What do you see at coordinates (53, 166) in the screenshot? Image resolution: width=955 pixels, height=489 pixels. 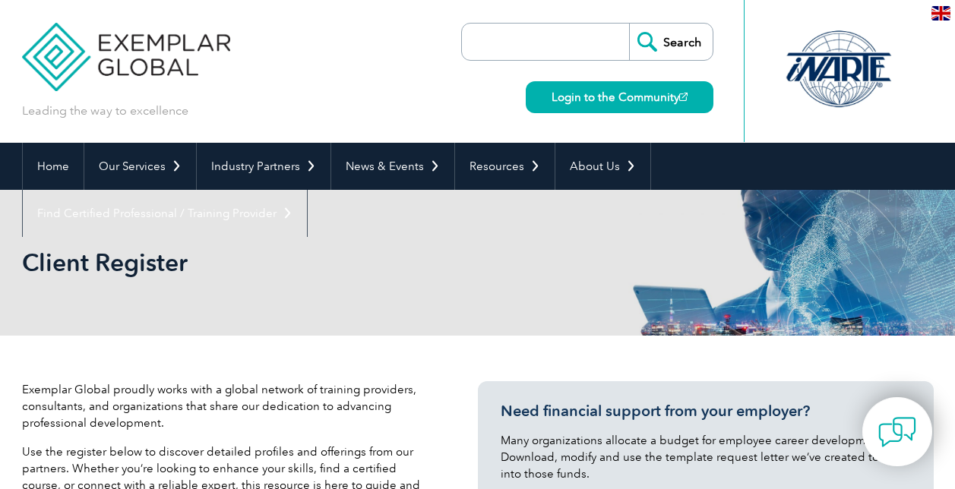 I see `a: Home` at bounding box center [53, 166].